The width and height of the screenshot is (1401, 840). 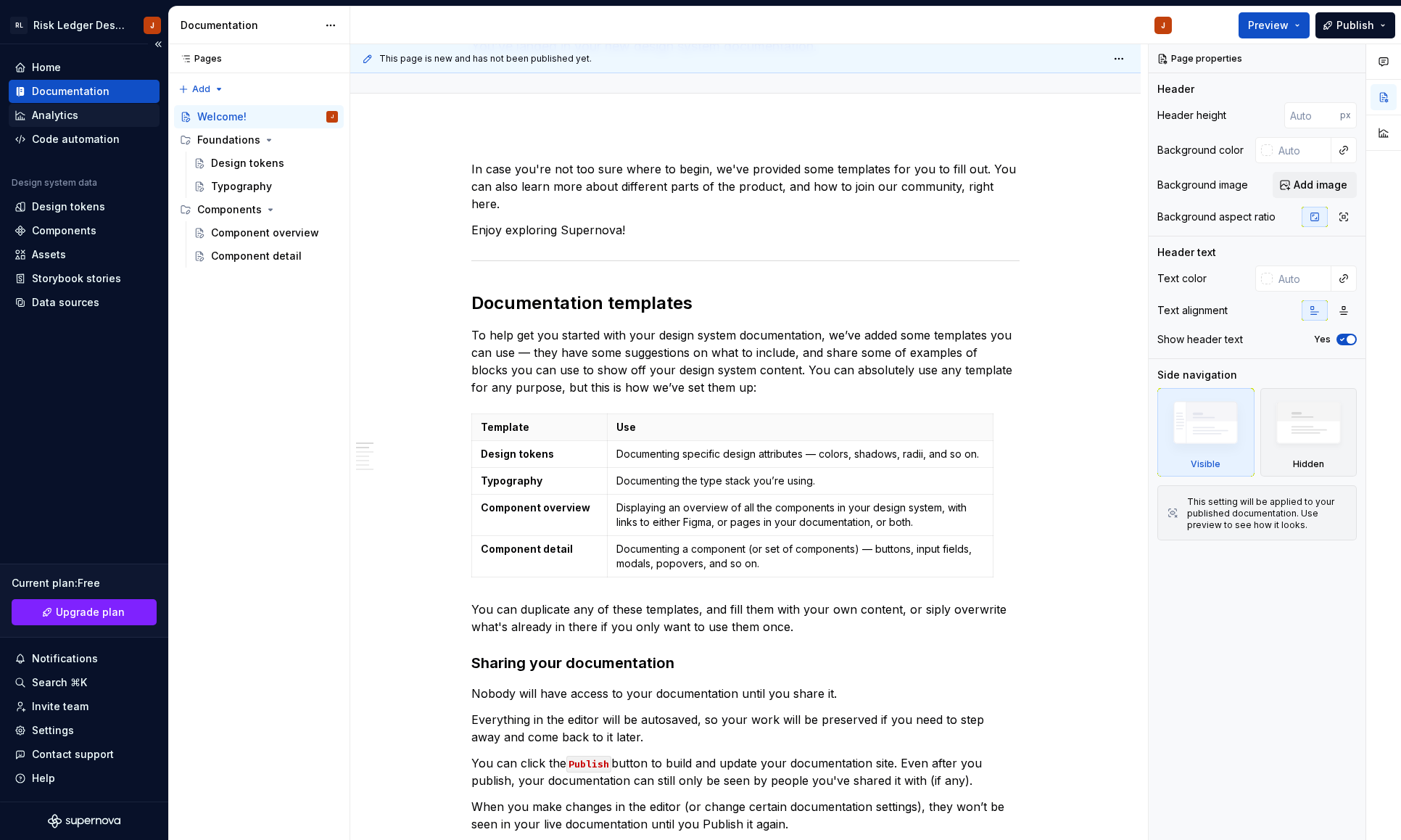 I want to click on button: RLRisk Ledger Design SystemJ, so click(x=84, y=25).